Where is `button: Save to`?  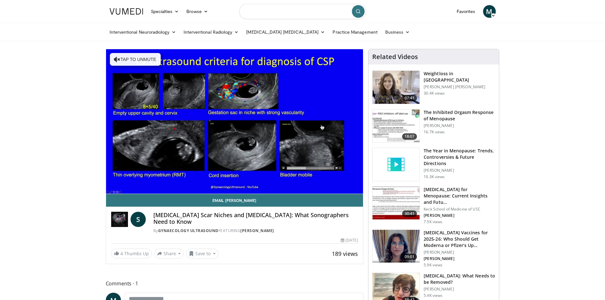 button: Save to is located at coordinates (202, 254).